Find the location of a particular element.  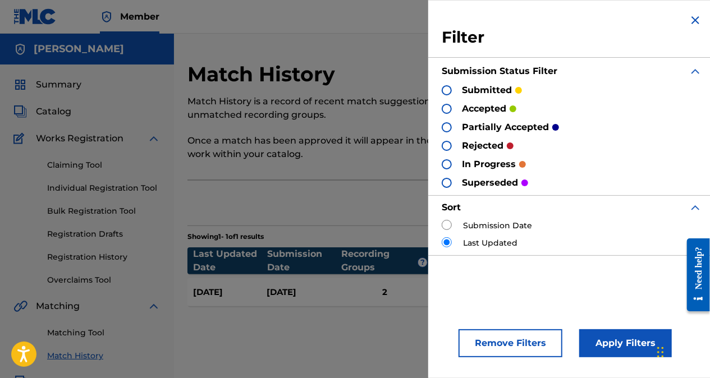

button: Remove Filters is located at coordinates (510, 343).